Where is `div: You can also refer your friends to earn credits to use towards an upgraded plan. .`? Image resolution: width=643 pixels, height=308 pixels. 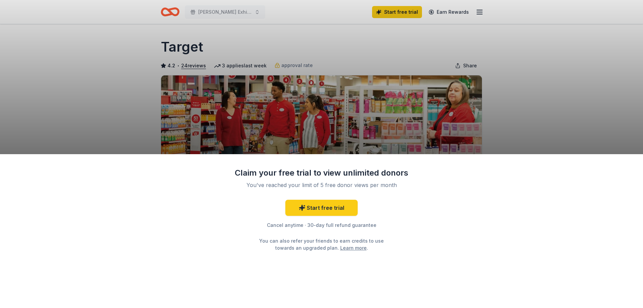
div: You can also refer your friends to earn credits to use towards an upgraded plan. . is located at coordinates (321, 244).